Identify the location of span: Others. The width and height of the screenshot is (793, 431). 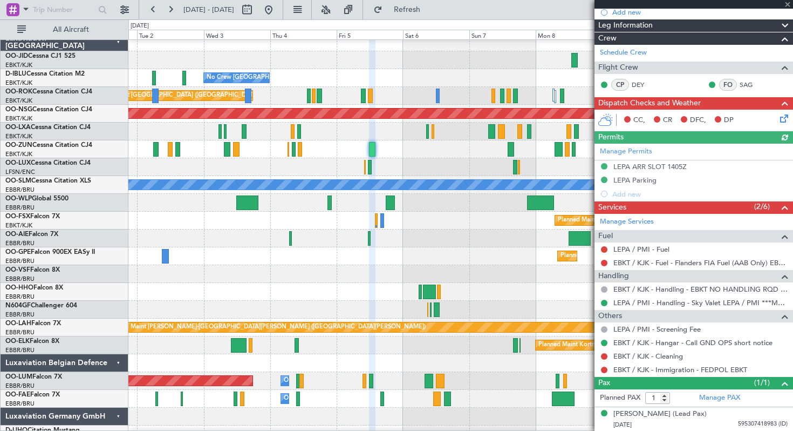
(611, 316).